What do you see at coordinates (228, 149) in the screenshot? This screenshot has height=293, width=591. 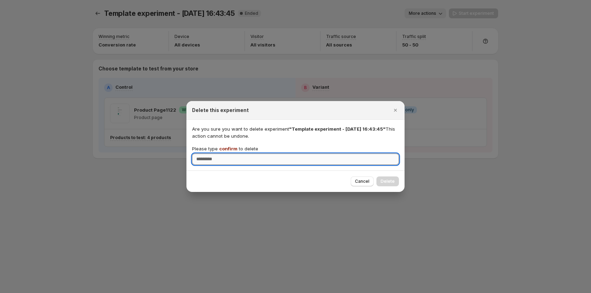 I see `span: confirm` at bounding box center [228, 149].